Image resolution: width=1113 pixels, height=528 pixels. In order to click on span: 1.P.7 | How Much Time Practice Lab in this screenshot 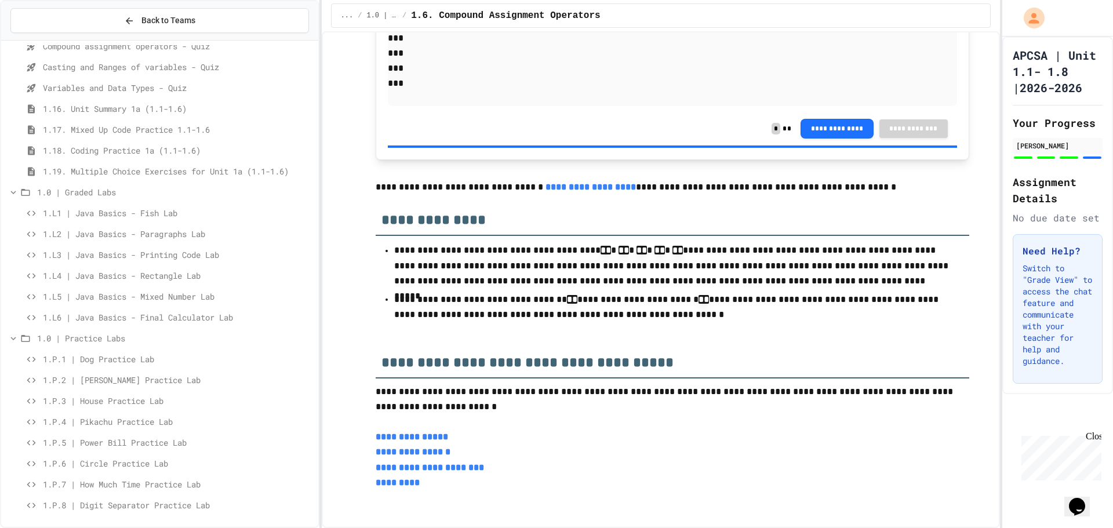, I will do `click(178, 484)`.